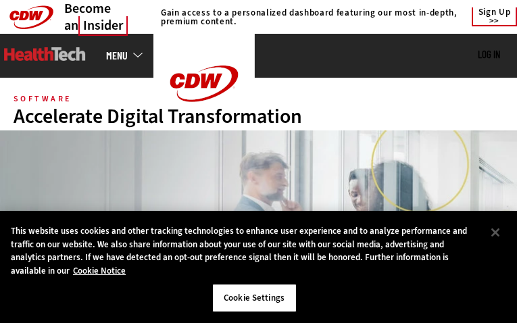  I want to click on button: Close, so click(496, 233).